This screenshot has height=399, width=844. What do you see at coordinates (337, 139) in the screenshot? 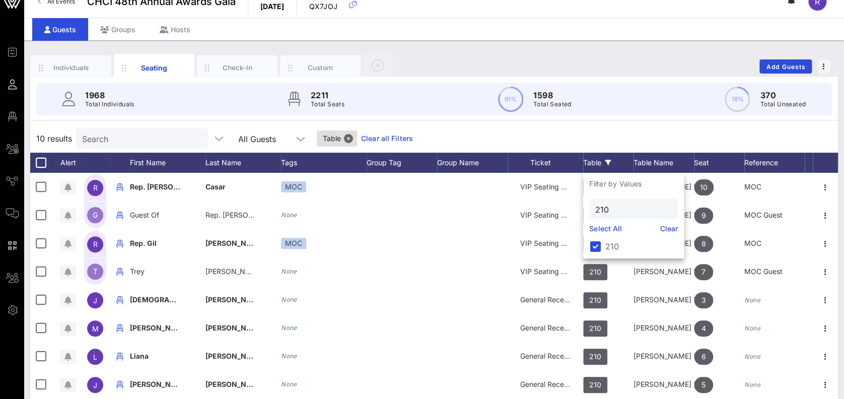
I see `span: Table` at bounding box center [337, 139].